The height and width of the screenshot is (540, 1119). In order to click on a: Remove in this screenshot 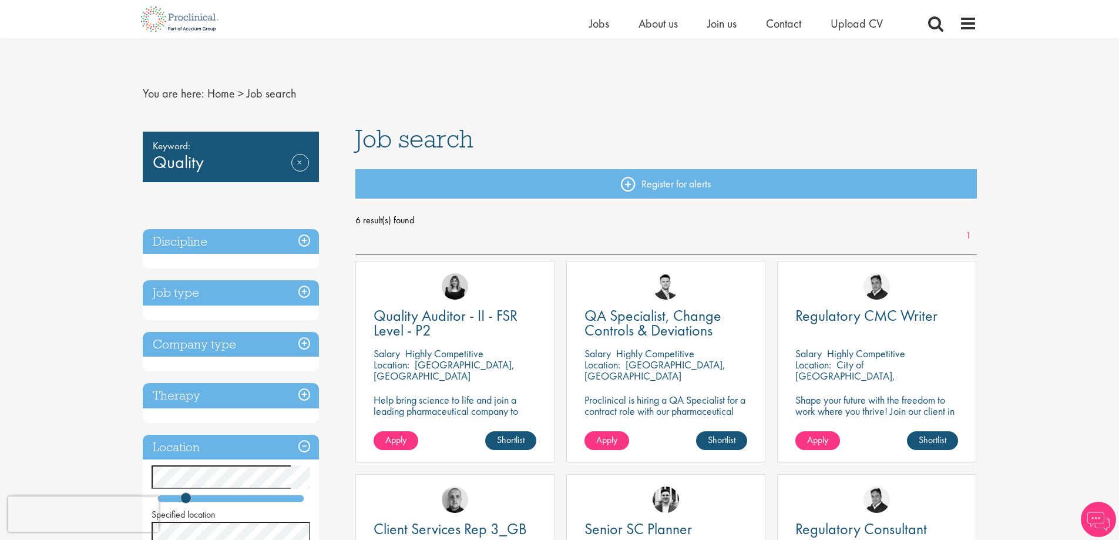, I will do `click(300, 171)`.